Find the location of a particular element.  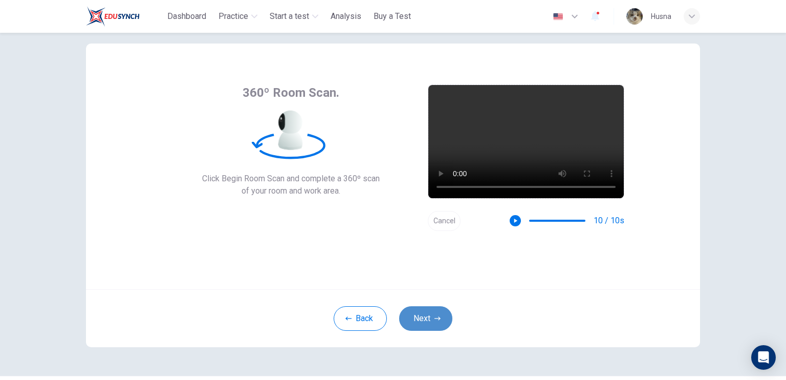

img: ELTC logo is located at coordinates (113, 16).